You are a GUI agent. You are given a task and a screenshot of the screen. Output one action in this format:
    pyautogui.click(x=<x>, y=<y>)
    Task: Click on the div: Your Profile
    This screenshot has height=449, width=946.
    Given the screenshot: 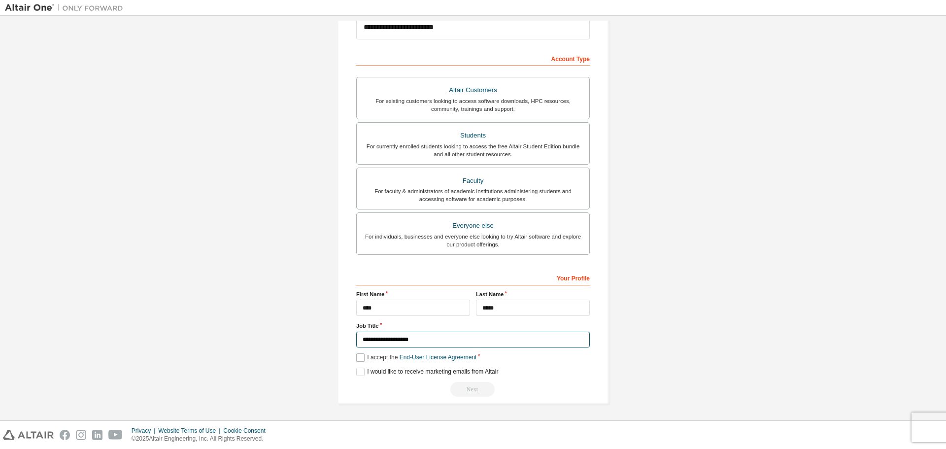 What is the action you would take?
    pyautogui.click(x=473, y=277)
    